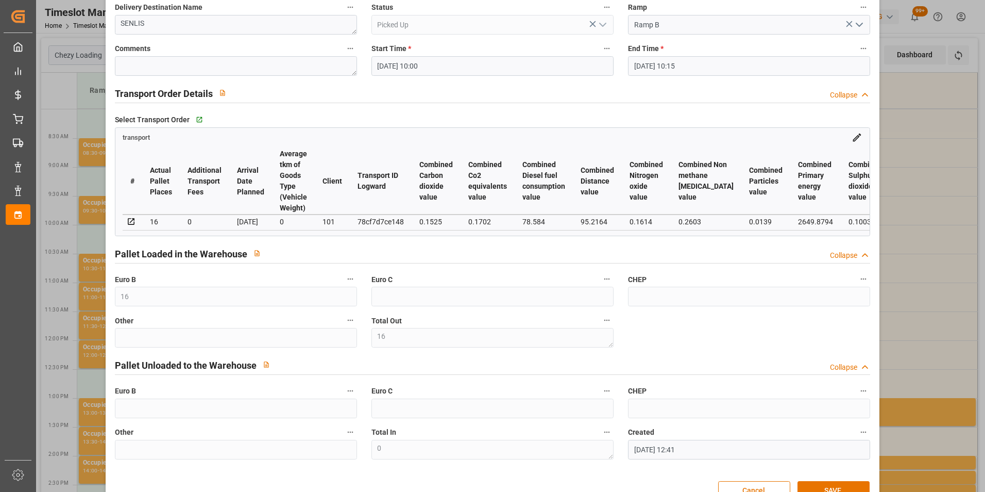 This screenshot has height=492, width=985. Describe the element at coordinates (136, 137) in the screenshot. I see `span: transport` at that location.